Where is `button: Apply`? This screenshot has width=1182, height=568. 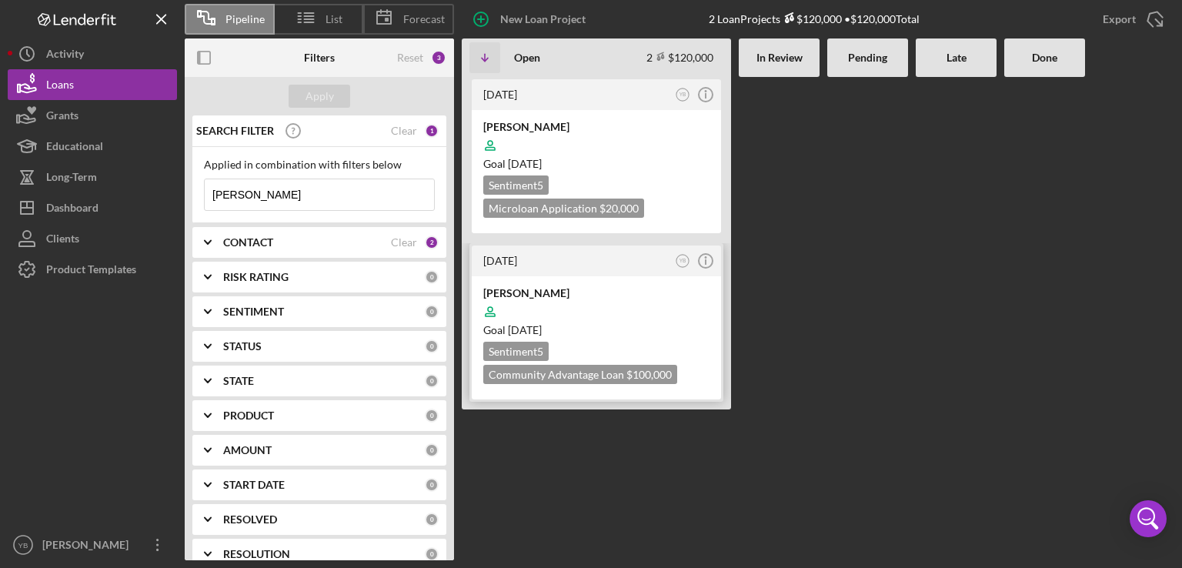 button: Apply is located at coordinates (319, 96).